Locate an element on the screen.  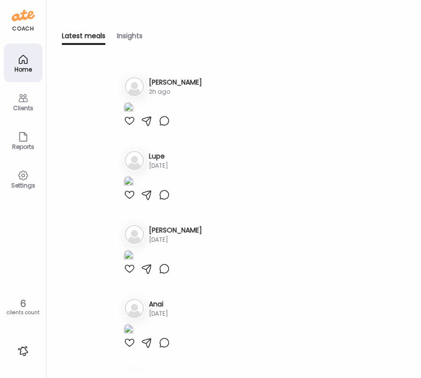
div: Settings is located at coordinates (23, 185).